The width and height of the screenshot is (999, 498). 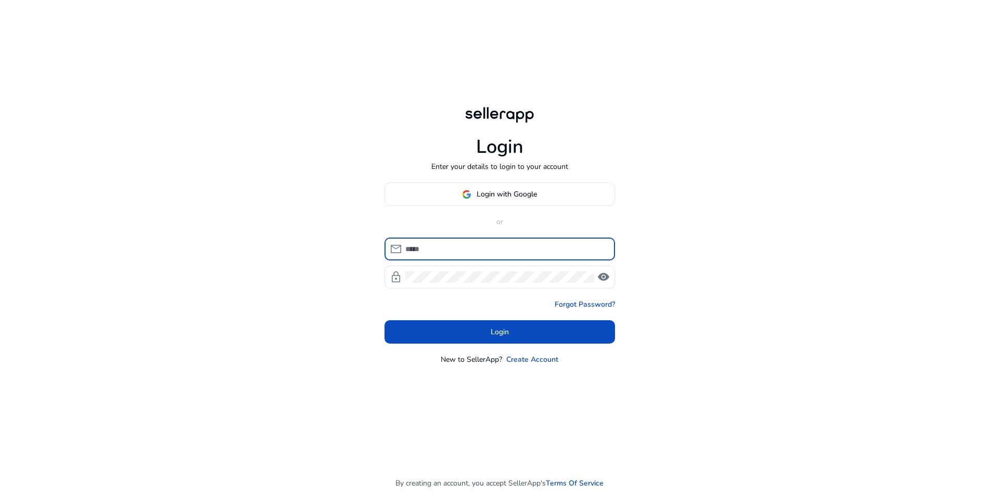 What do you see at coordinates (396, 277) in the screenshot?
I see `span: lock` at bounding box center [396, 277].